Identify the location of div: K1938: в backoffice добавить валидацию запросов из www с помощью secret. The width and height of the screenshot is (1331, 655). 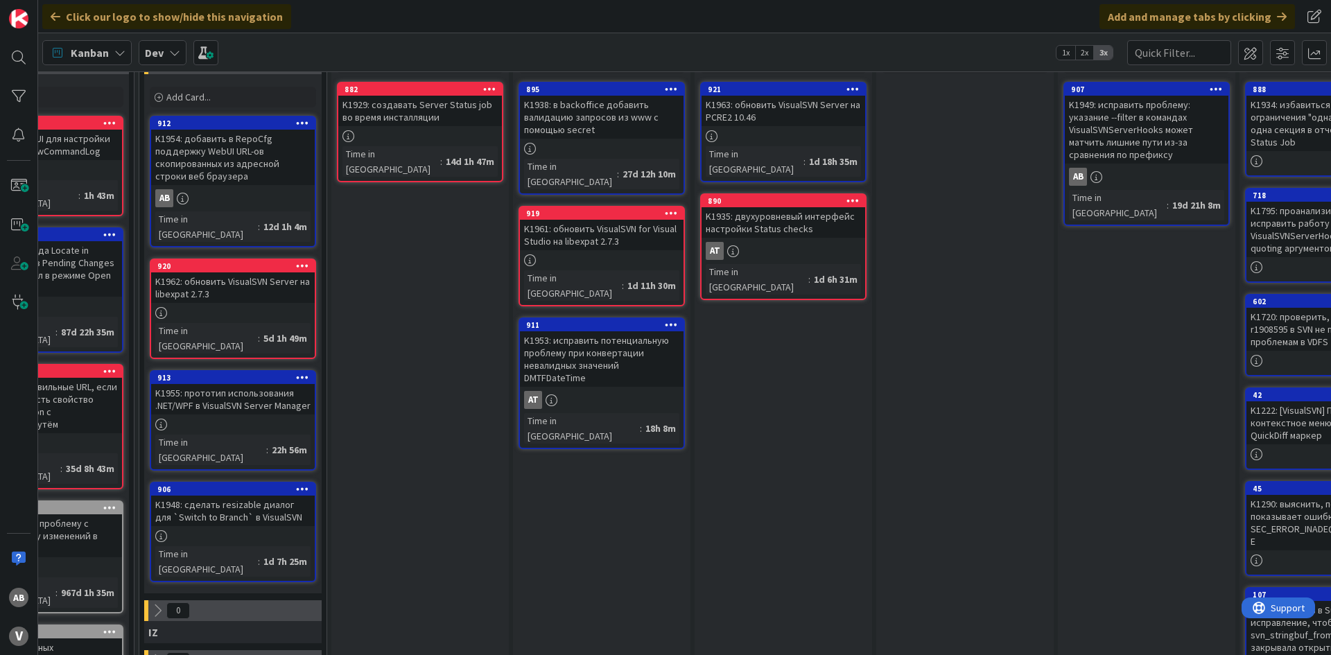
(602, 117).